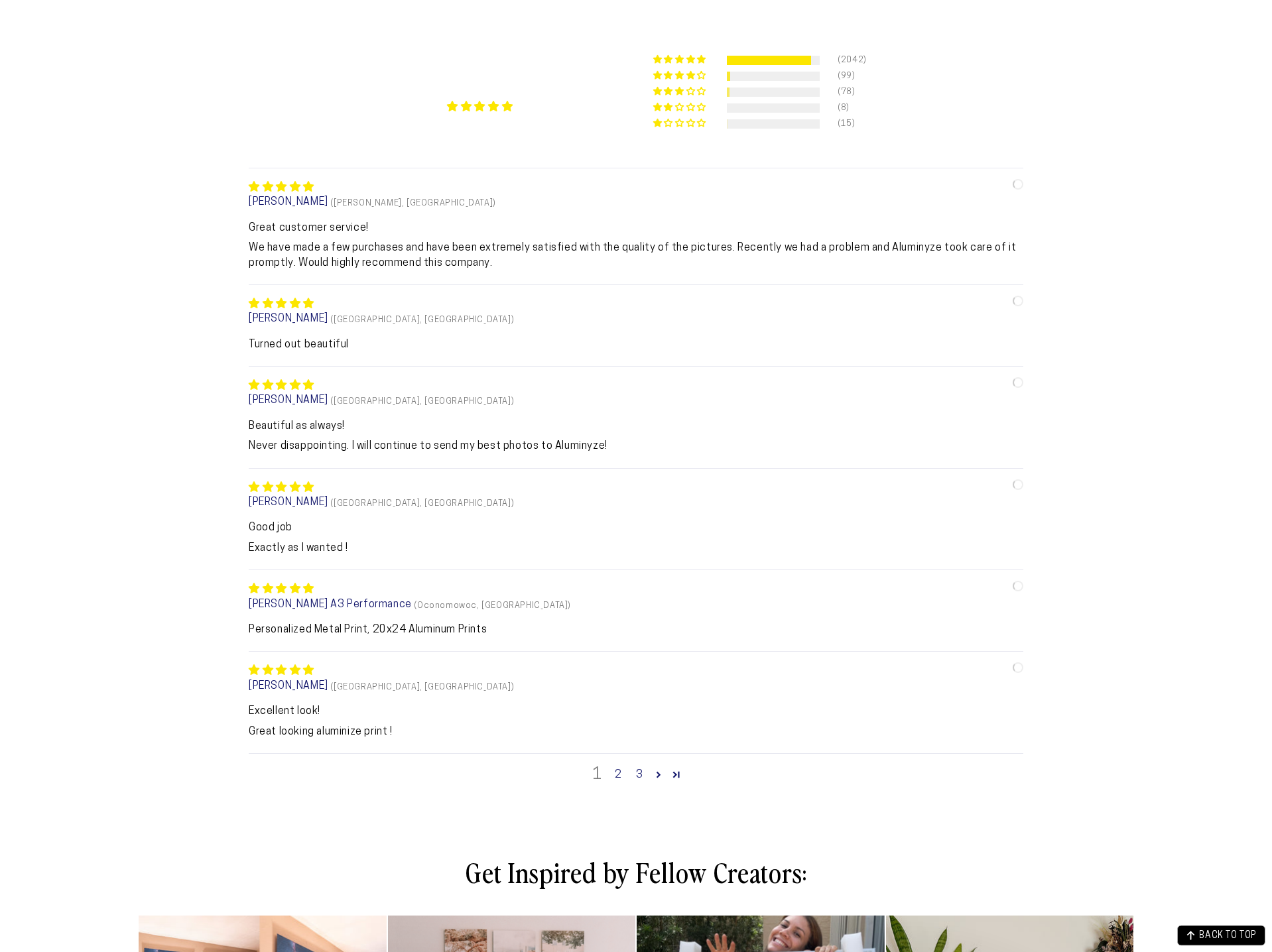 The image size is (1272, 952). Describe the element at coordinates (636, 255) in the screenshot. I see `p: We have made a few purchases and have been extremely satisfied with the quality of the pictures. ...` at that location.